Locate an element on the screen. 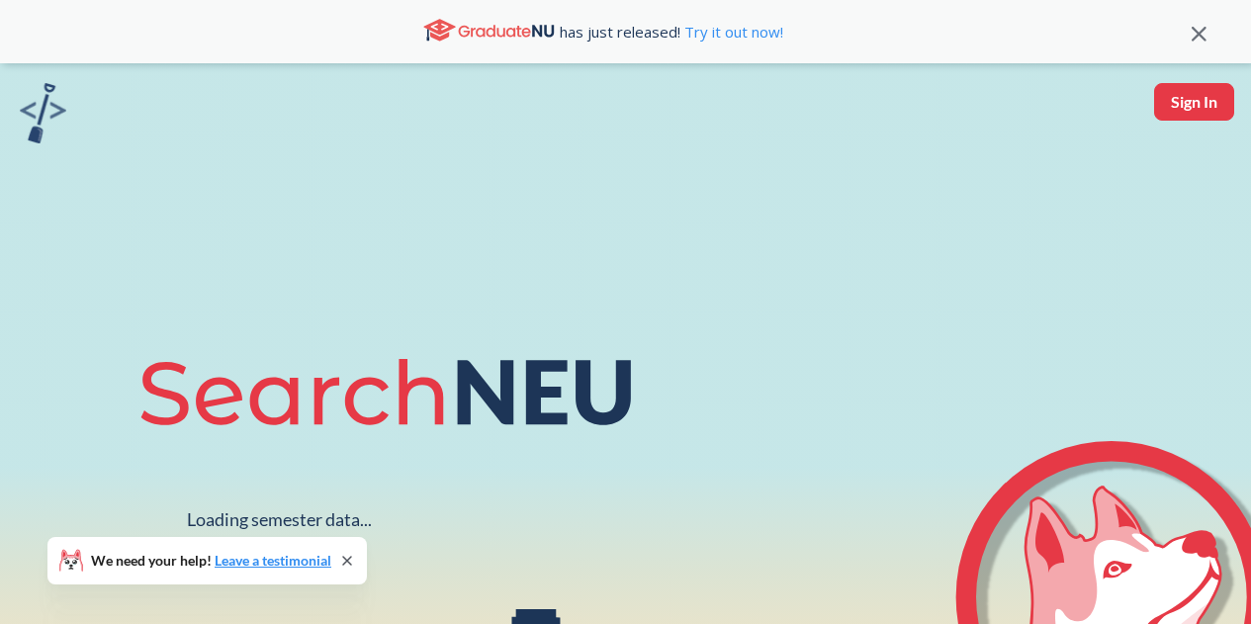  a: Leave a testimonial is located at coordinates (273, 560).